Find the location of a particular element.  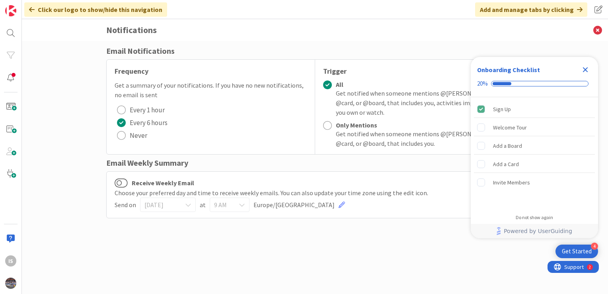

div: Frequency is located at coordinates (211, 71).